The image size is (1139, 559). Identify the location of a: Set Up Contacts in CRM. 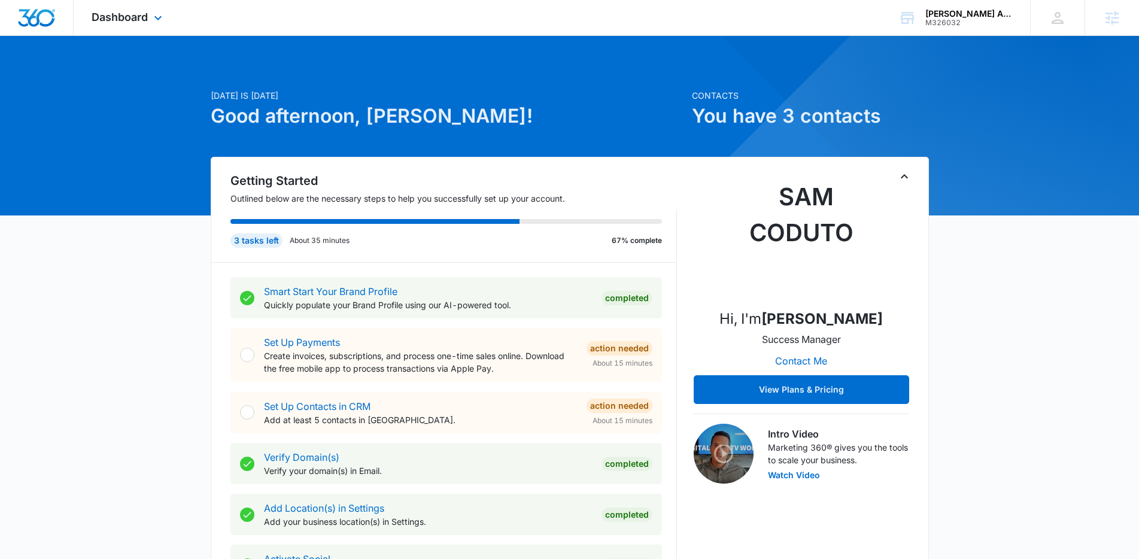
(317, 407).